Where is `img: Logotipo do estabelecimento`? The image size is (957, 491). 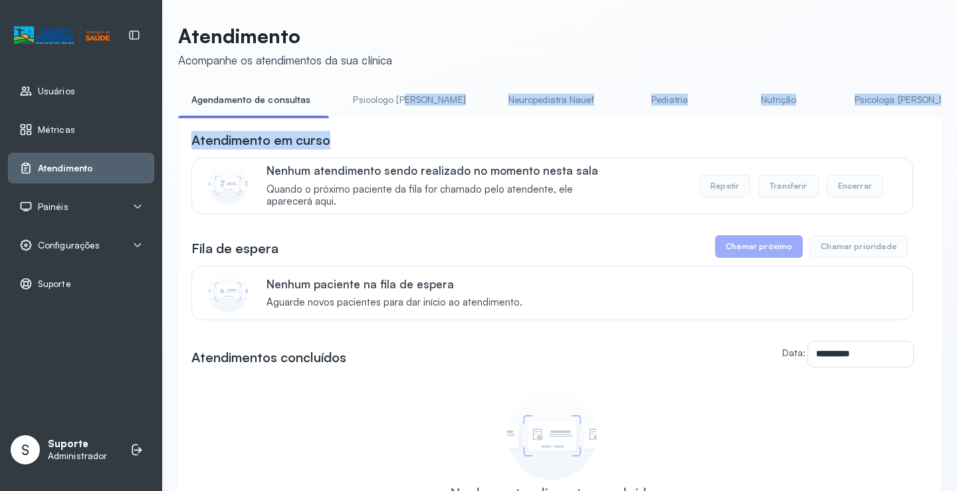 img: Logotipo do estabelecimento is located at coordinates (62, 35).